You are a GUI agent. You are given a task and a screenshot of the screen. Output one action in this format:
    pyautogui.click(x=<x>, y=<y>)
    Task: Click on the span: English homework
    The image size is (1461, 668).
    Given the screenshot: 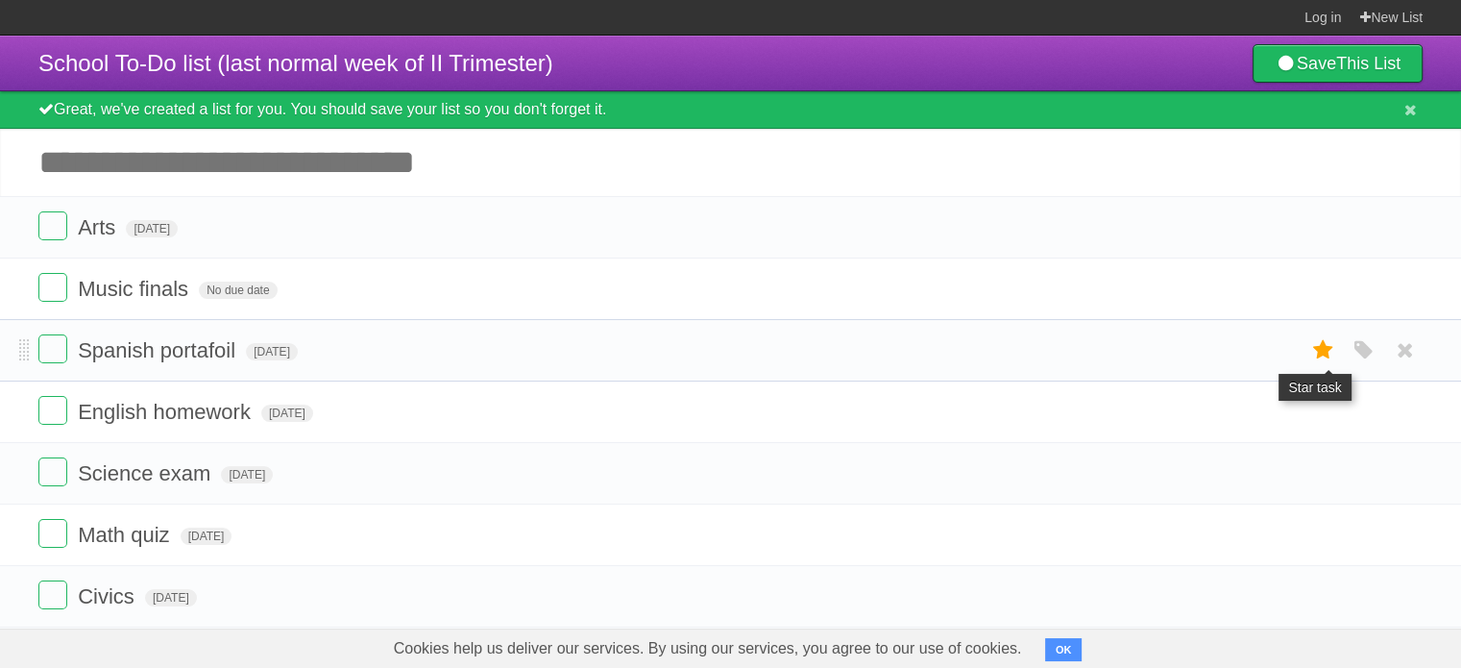 What is the action you would take?
    pyautogui.click(x=166, y=411)
    